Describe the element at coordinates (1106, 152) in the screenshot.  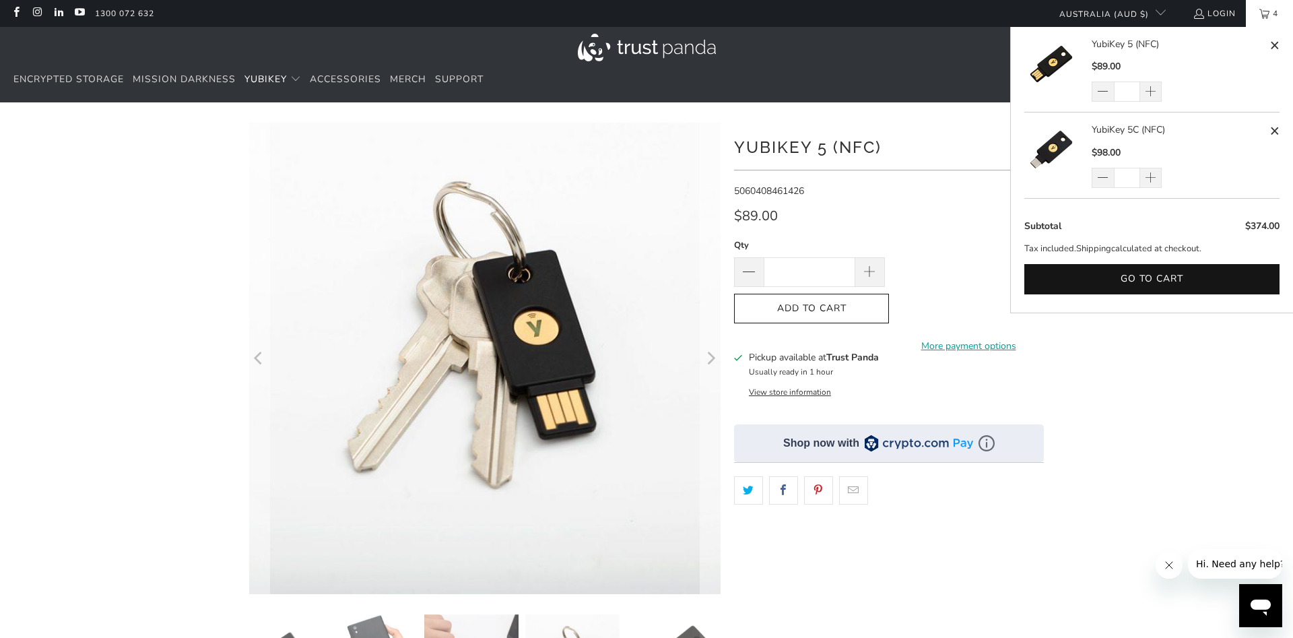
I see `span: $98.00` at that location.